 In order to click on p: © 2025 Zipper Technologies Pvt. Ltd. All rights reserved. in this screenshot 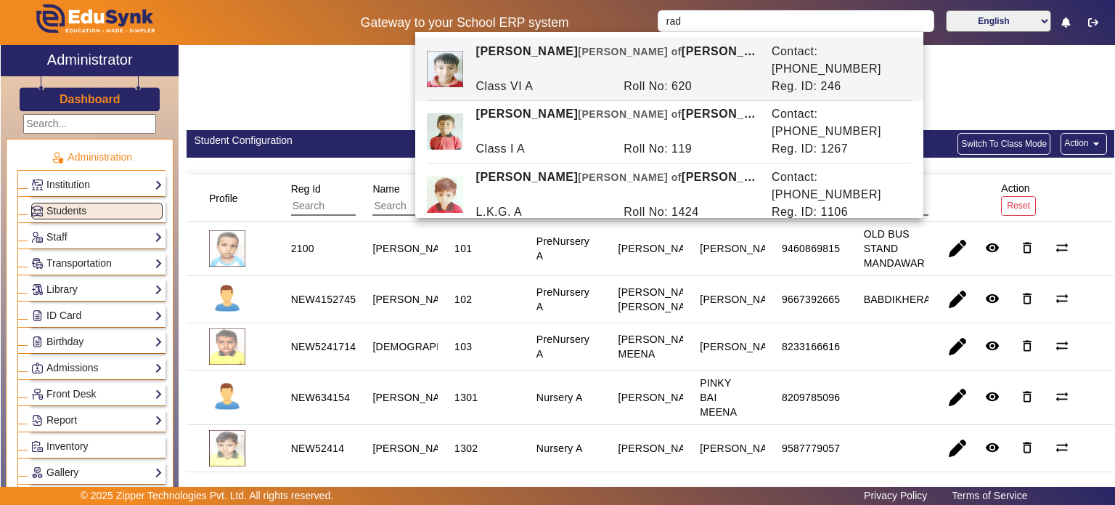, I will do `click(207, 495)`.